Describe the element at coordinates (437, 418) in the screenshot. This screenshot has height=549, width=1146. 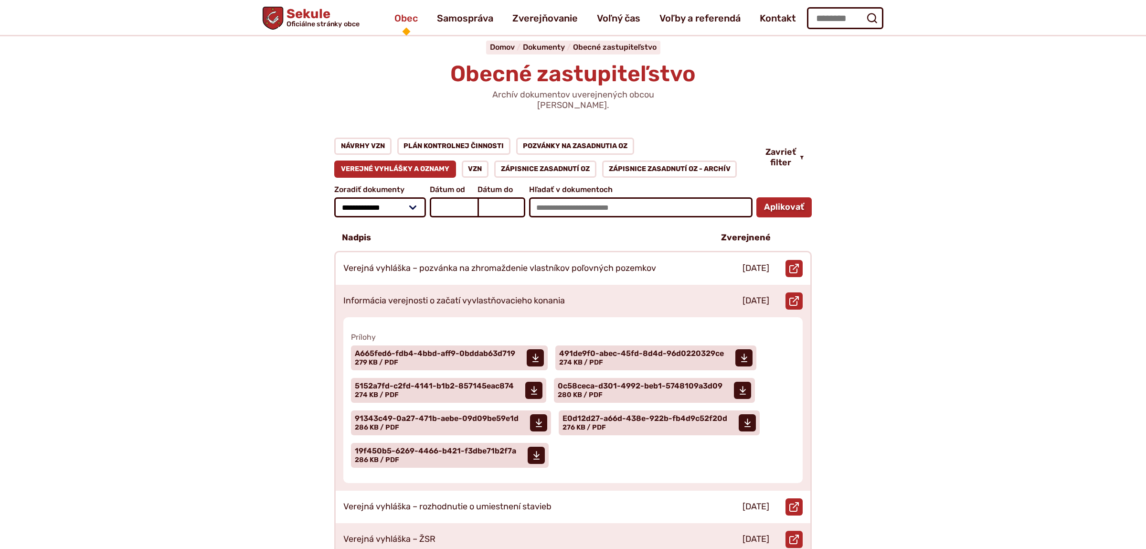
I see `span: 91343c49-0a27-471b-aebe-09d09be59e1d` at that location.